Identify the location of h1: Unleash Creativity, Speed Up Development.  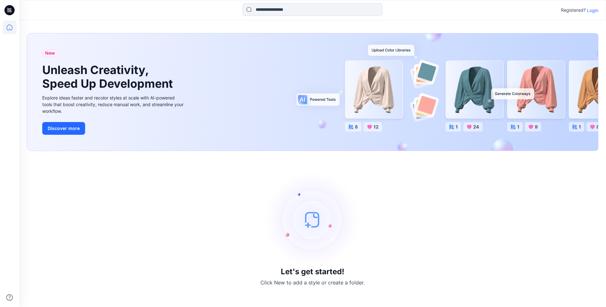
(109, 77).